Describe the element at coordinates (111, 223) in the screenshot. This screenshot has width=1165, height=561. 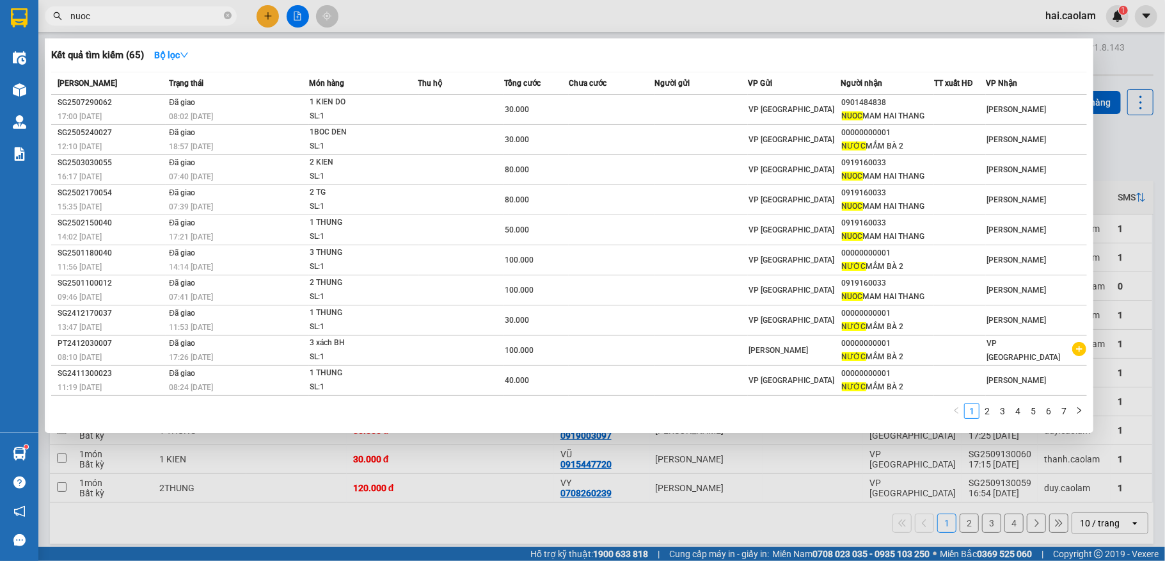
I see `div: SG2502150040` at that location.